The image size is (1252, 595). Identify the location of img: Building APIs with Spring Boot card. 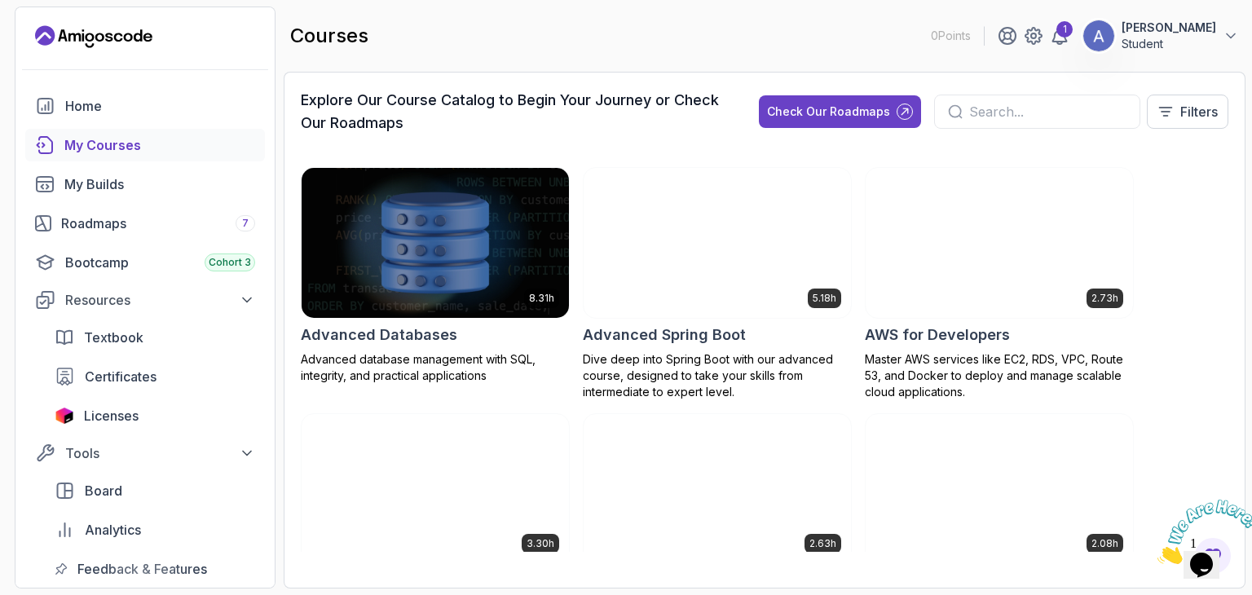
(435, 489).